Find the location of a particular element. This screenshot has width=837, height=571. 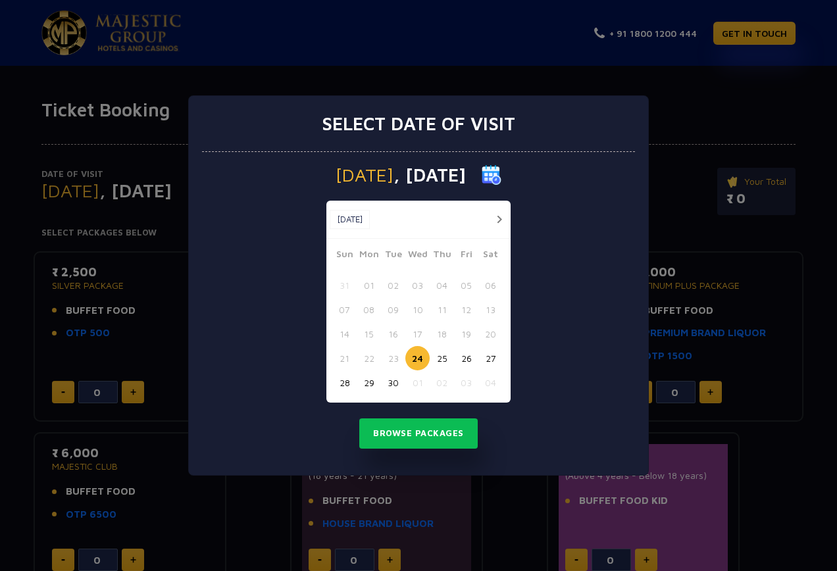

span: Wed is located at coordinates (417, 256).